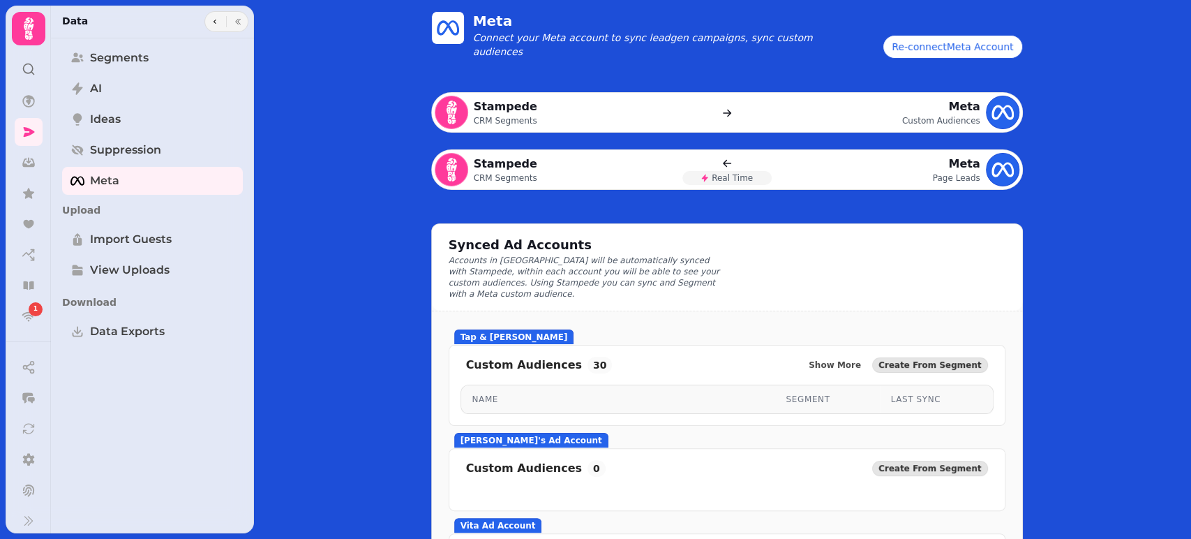 The width and height of the screenshot is (1191, 539). Describe the element at coordinates (607, 21) in the screenshot. I see `h2: Meta` at that location.